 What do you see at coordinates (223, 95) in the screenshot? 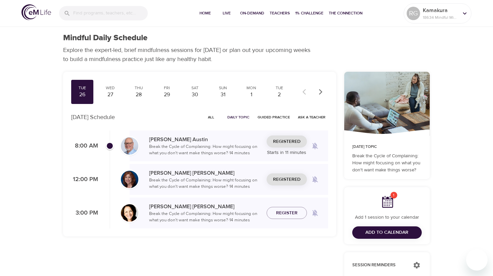
I see `div: 31` at bounding box center [223, 95].